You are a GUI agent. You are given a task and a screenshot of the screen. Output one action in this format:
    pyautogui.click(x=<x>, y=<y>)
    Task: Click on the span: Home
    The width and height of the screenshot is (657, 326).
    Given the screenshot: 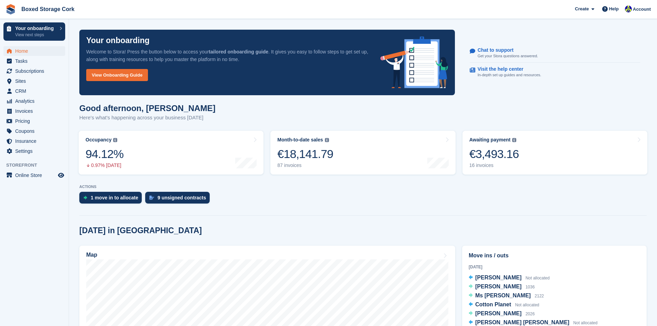 What is the action you would take?
    pyautogui.click(x=36, y=51)
    